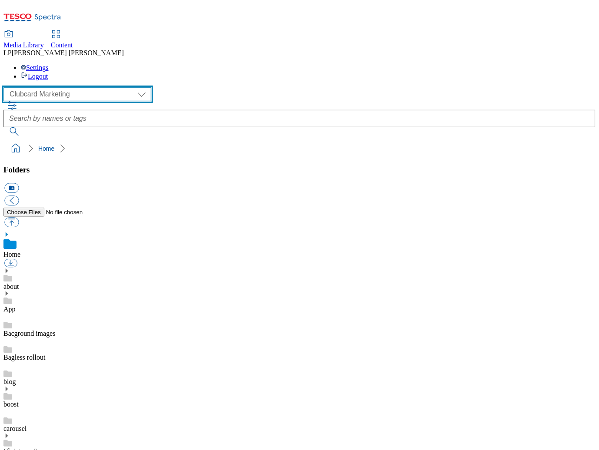 The height and width of the screenshot is (450, 599). What do you see at coordinates (23, 40) in the screenshot?
I see `a: Media Library` at bounding box center [23, 40].